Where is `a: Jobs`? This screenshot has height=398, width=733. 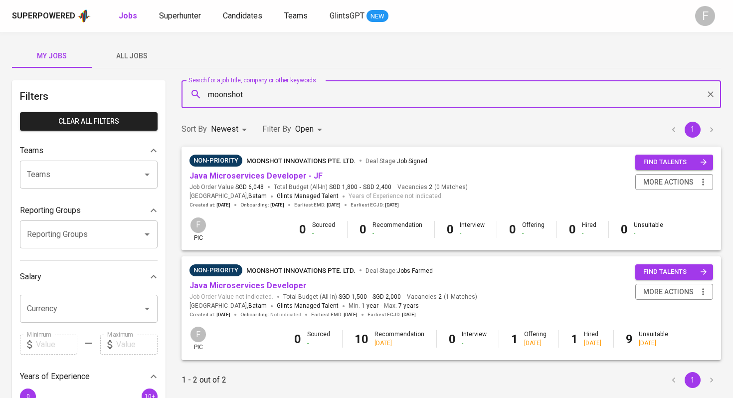
a: Jobs is located at coordinates (129, 16).